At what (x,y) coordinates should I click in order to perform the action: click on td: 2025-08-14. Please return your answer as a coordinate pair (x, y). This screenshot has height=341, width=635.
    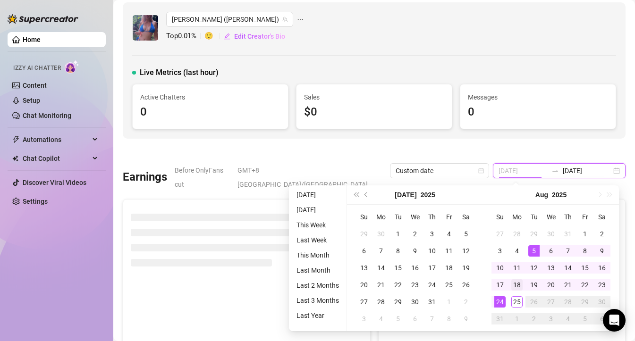
    Looking at the image, I should click on (568, 268).